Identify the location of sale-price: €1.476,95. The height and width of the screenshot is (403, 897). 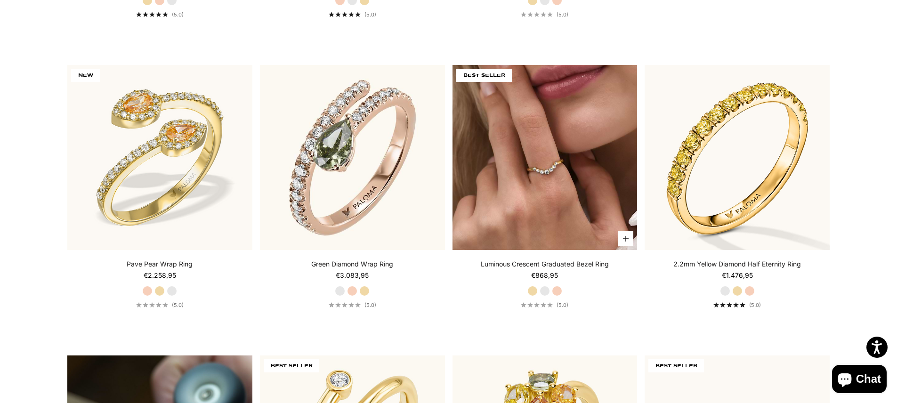
(738, 276).